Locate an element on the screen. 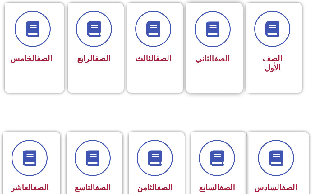 Image resolution: width=313 pixels, height=194 pixels. span: الثامن is located at coordinates (155, 188).